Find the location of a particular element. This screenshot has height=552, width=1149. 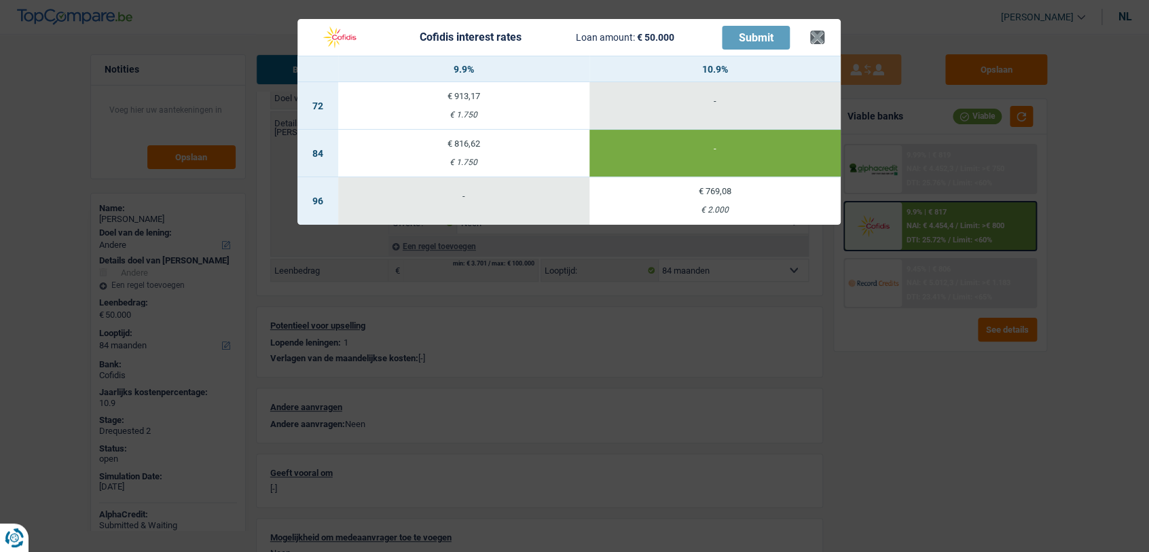

div: Cofidis interest rates is located at coordinates (471, 37).